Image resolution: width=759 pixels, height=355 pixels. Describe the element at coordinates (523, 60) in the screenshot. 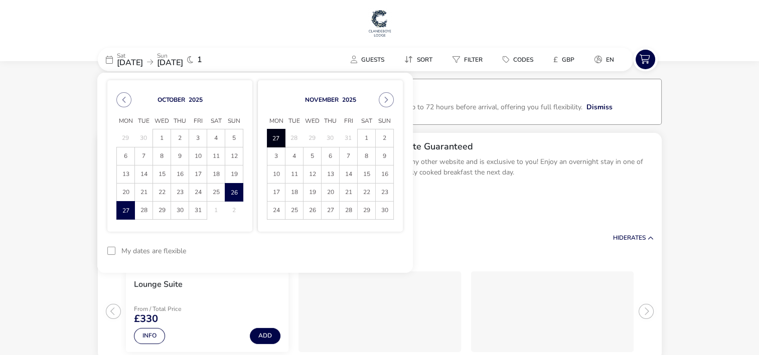

I see `span: Codes` at that location.